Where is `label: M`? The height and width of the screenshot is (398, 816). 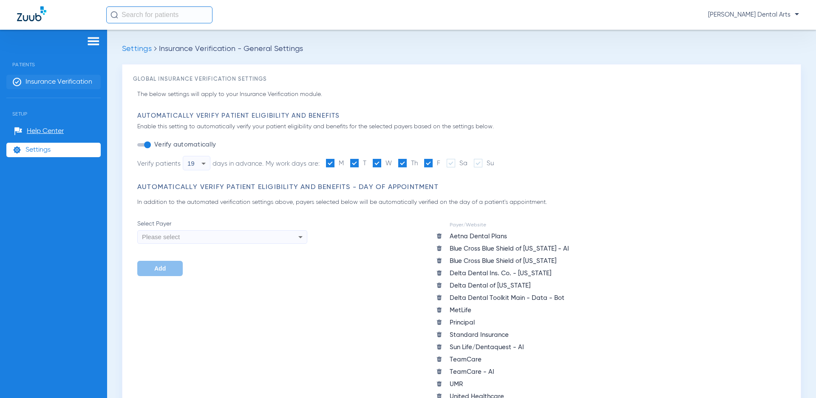 label: M is located at coordinates (335, 164).